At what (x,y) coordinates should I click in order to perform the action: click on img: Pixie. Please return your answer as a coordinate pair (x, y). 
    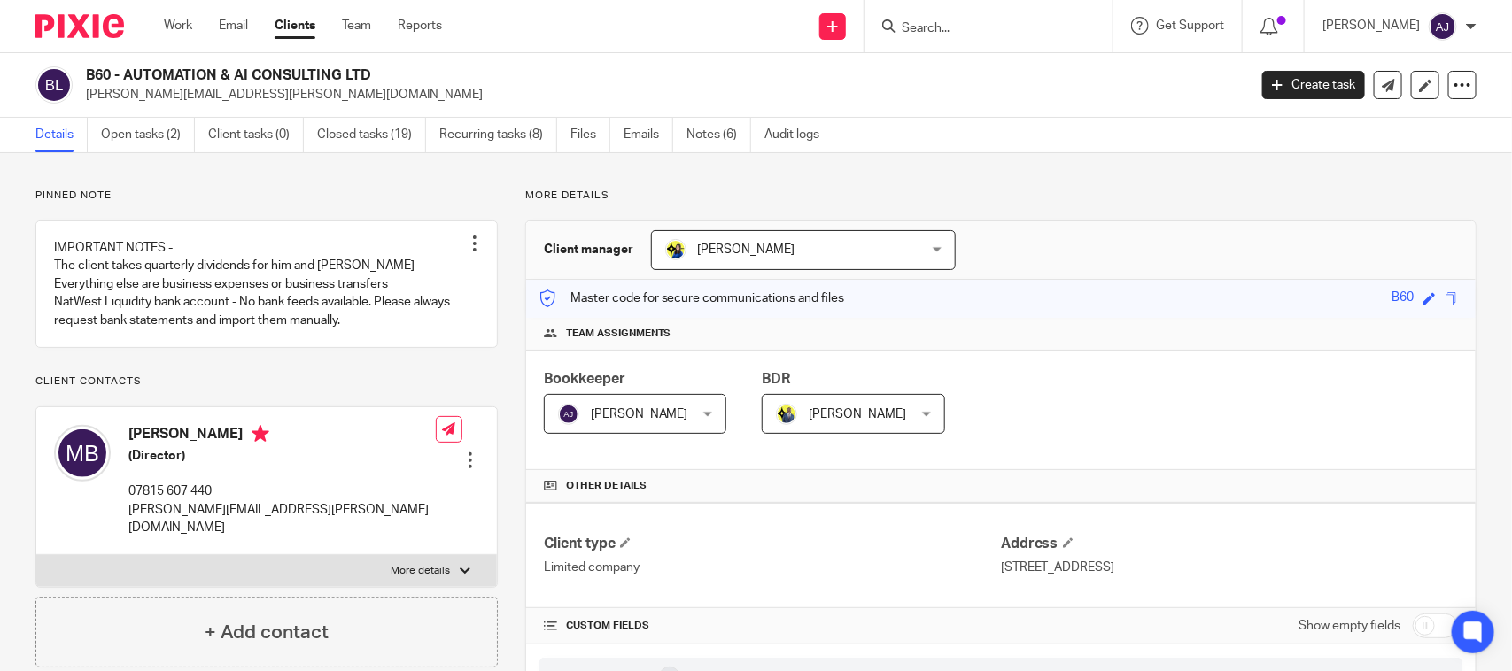
    Looking at the image, I should click on (80, 26).